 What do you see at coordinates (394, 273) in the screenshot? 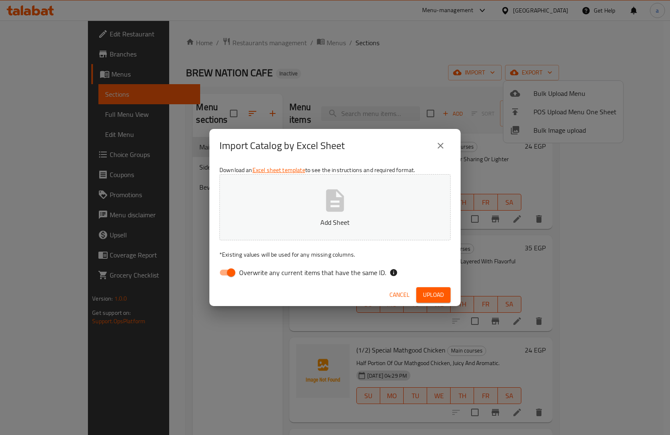
I see `svg: If the overwrite option isn't selected, then the items that match an existing ID will be ignored ...` at bounding box center [394, 273].